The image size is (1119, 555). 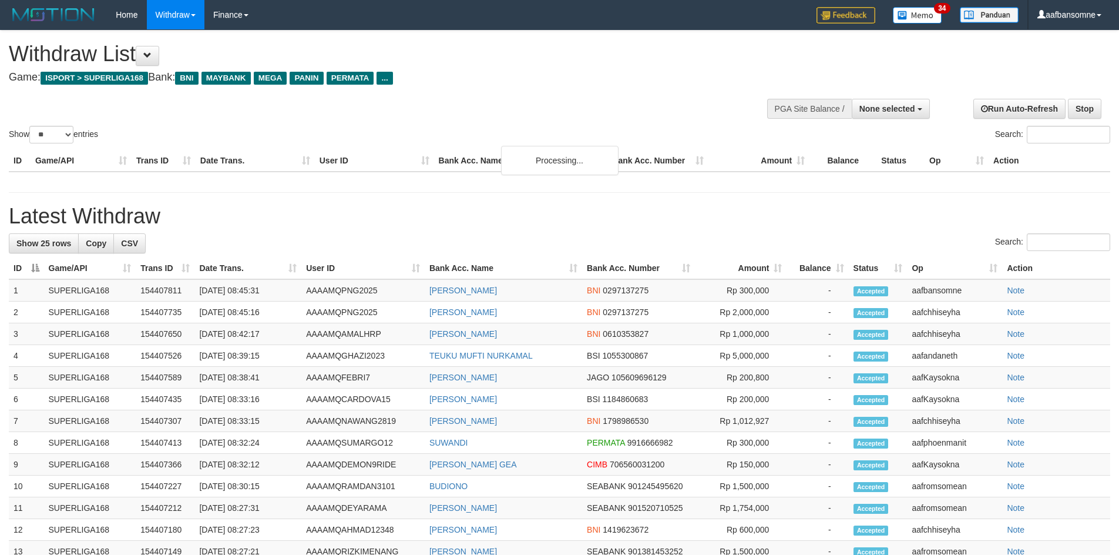 I want to click on a: BUDIONO, so click(x=448, y=486).